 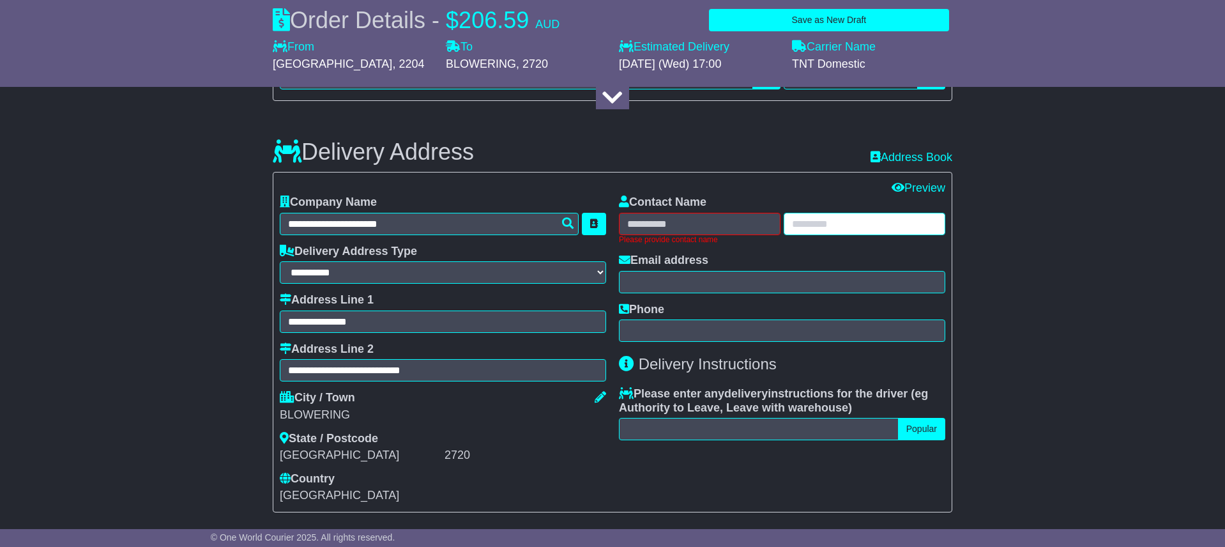 What do you see at coordinates (833, 47) in the screenshot?
I see `label: Carrier Name` at bounding box center [833, 47].